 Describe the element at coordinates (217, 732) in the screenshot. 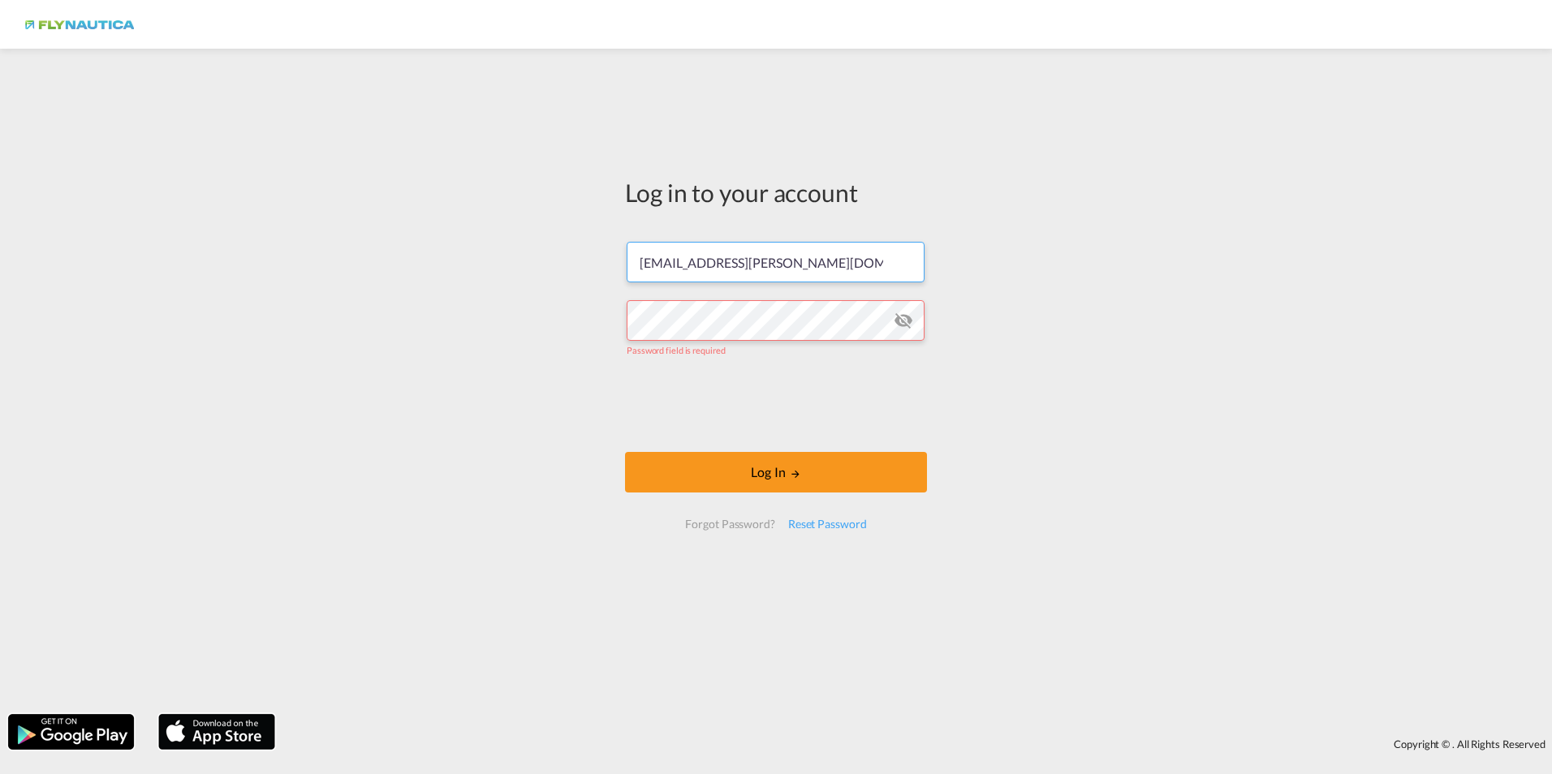

I see `img: apple.png` at that location.